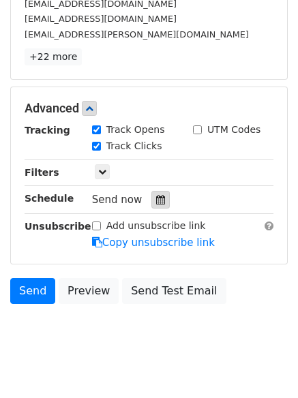  What do you see at coordinates (33, 291) in the screenshot?
I see `a: Send` at bounding box center [33, 291].